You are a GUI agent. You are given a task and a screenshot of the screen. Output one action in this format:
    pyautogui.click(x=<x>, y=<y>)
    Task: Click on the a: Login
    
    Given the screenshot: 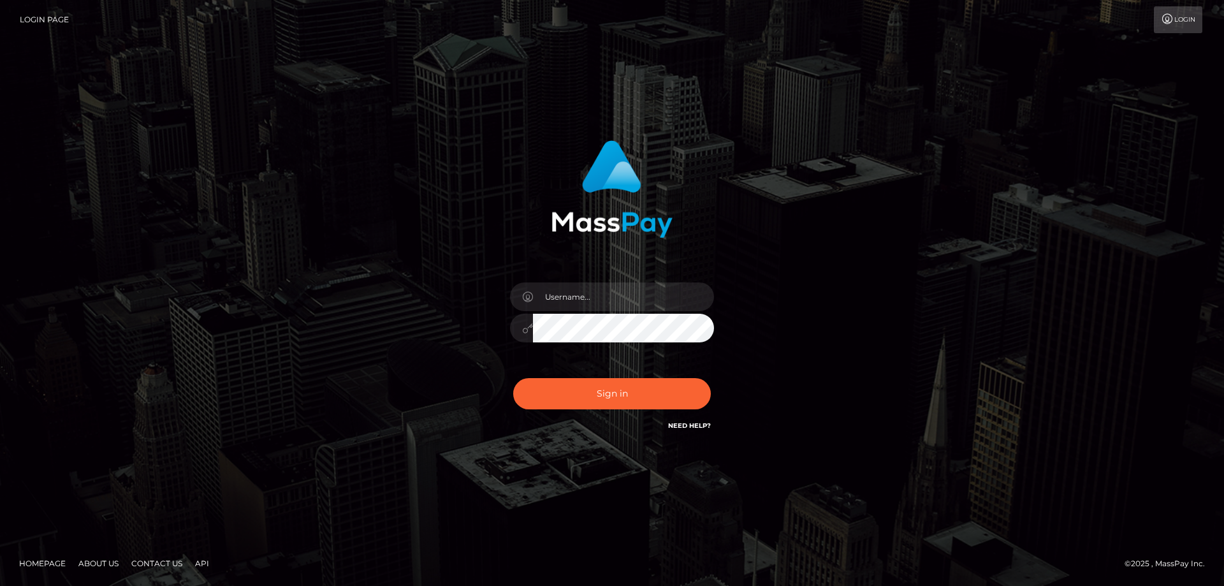 What is the action you would take?
    pyautogui.click(x=1178, y=20)
    